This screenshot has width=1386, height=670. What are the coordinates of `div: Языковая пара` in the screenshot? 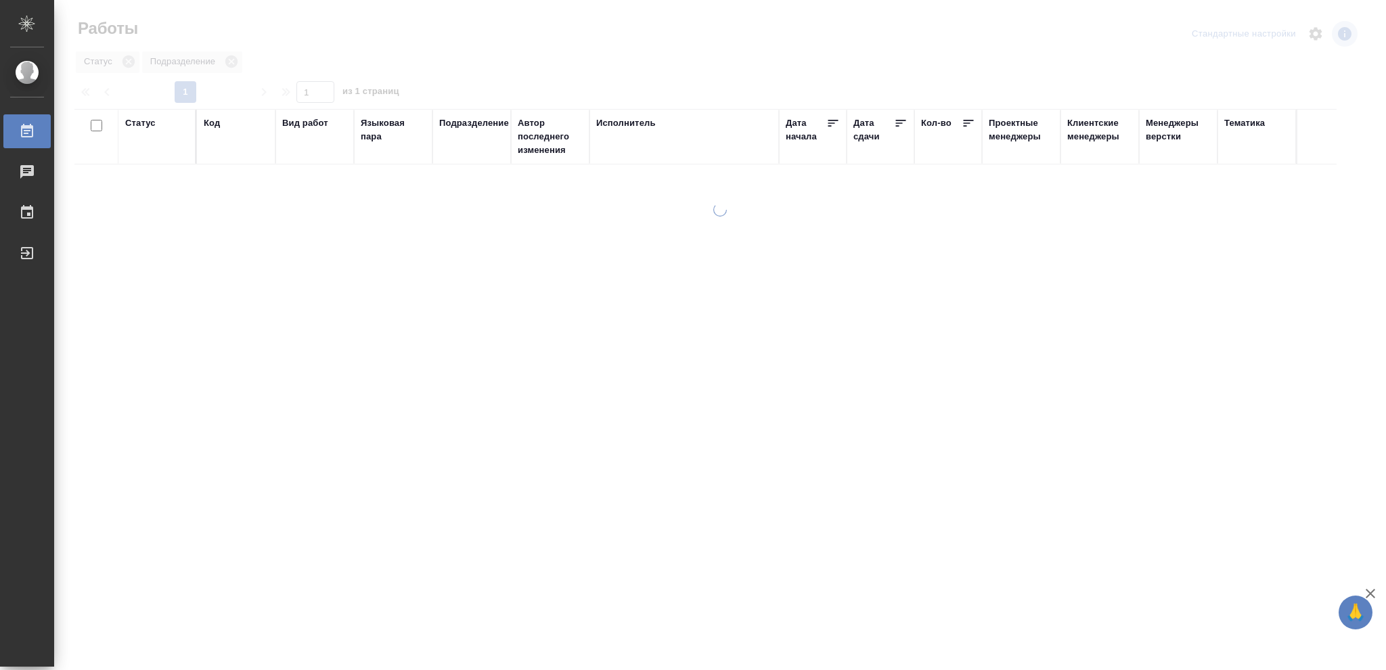 It's located at (393, 130).